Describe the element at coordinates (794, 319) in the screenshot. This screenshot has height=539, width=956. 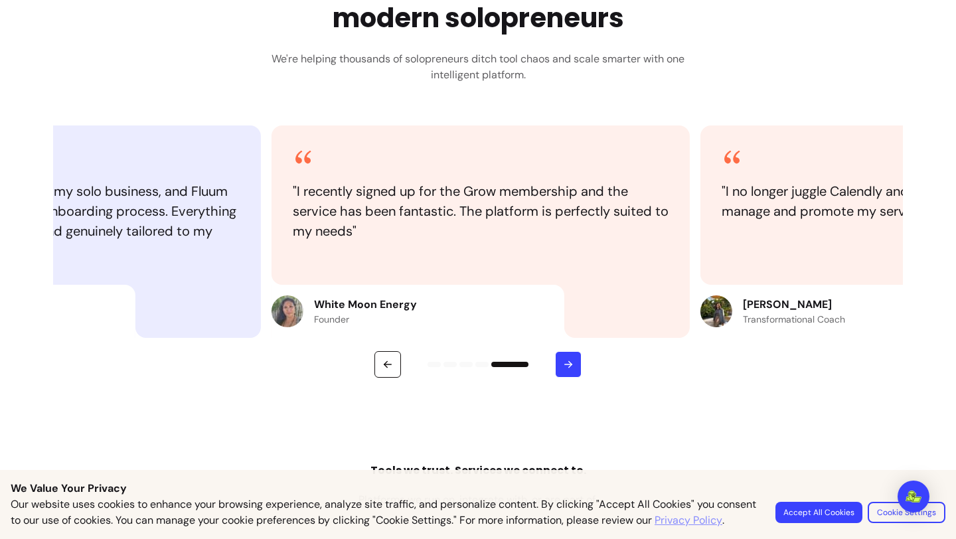
I see `p: Transformational Coach` at that location.